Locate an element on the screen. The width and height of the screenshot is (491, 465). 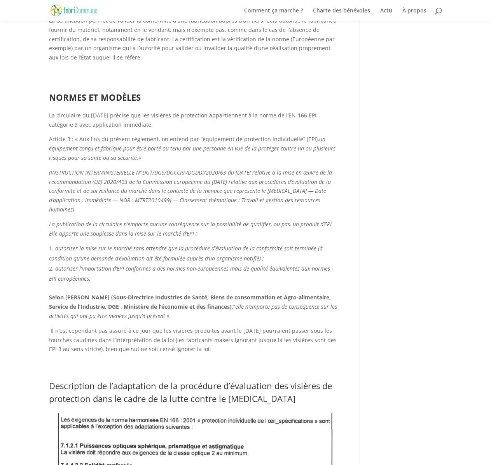
b: NORMES ET MODÈLES is located at coordinates (95, 97).